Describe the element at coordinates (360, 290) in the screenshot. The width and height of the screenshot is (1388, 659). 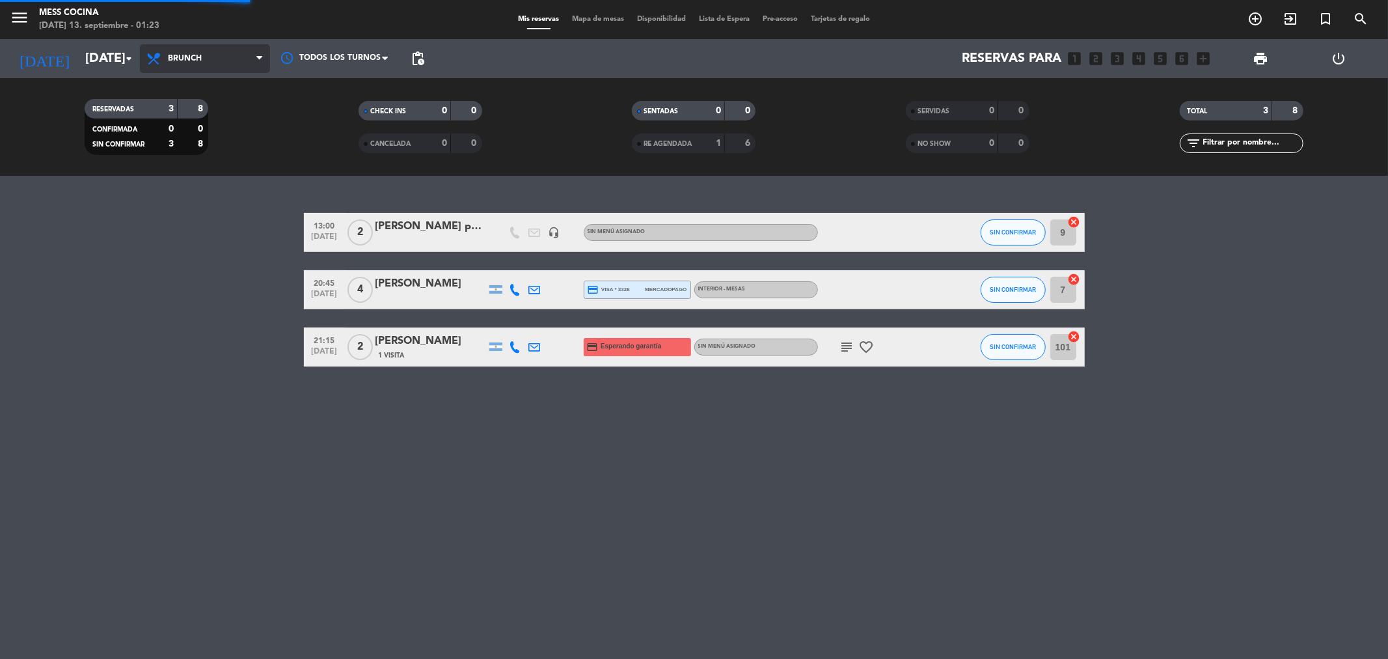
I see `span: 4` at that location.